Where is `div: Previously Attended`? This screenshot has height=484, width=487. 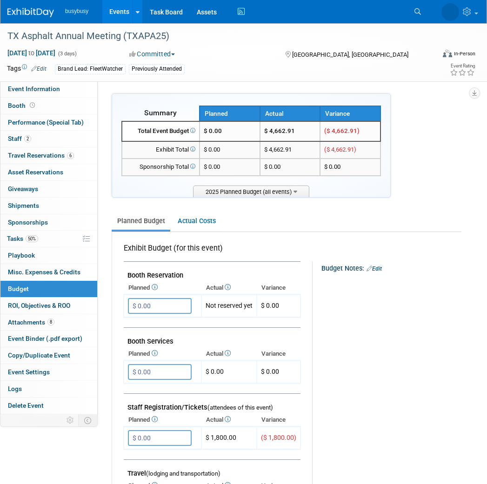 div: Previously Attended is located at coordinates (157, 69).